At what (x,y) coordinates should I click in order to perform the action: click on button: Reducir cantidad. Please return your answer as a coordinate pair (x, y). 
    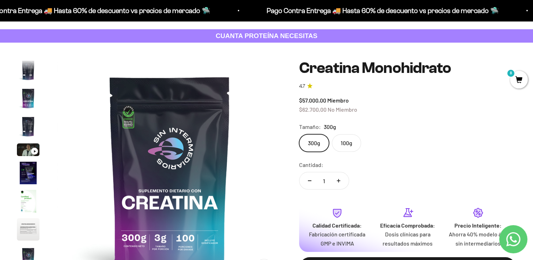
    Looking at the image, I should click on (310, 181).